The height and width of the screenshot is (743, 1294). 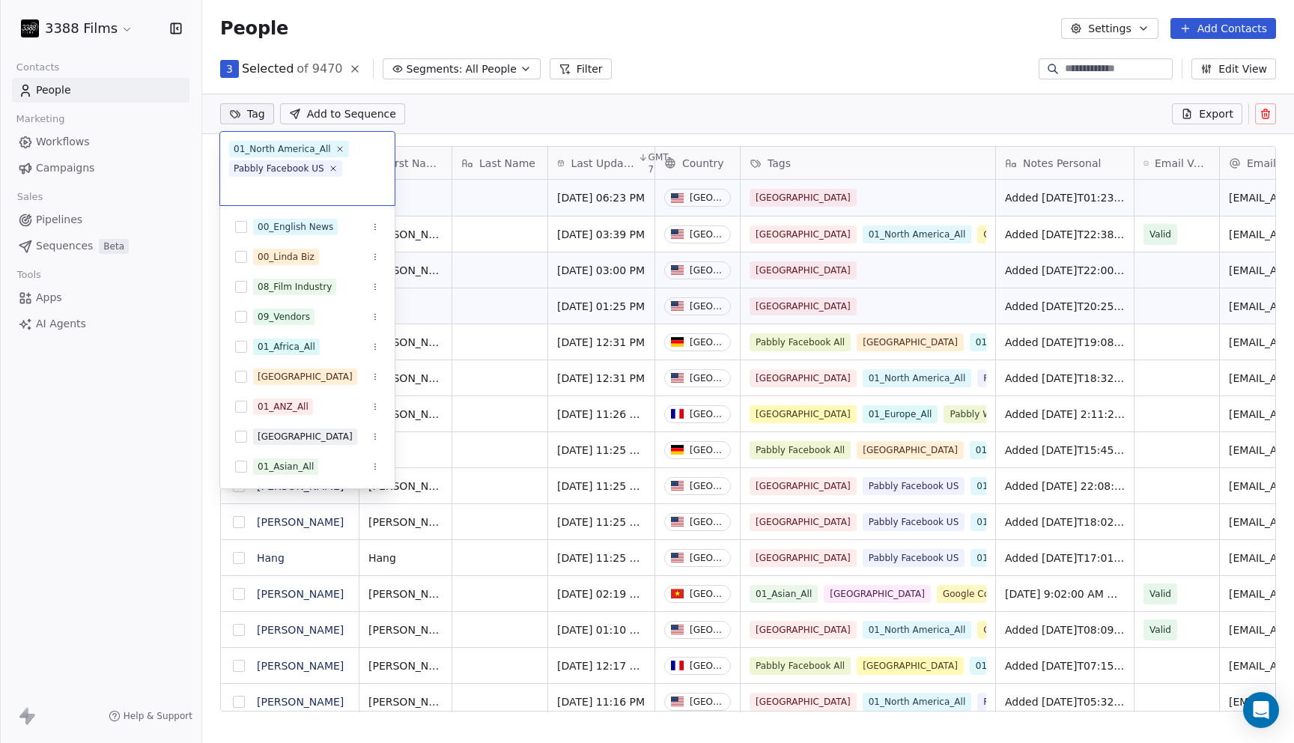 I want to click on div: 00_Linda Biz, so click(x=286, y=257).